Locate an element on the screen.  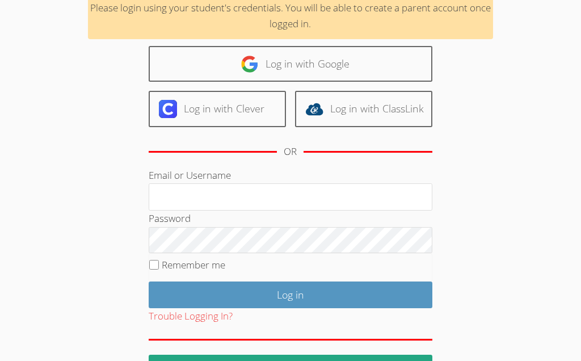
a: Log in with Google is located at coordinates (290, 64).